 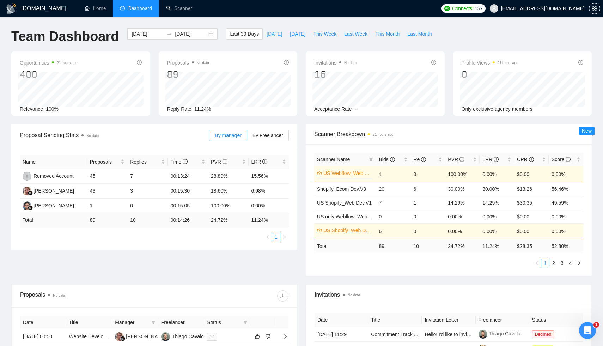 I want to click on span: PVR, so click(x=219, y=162).